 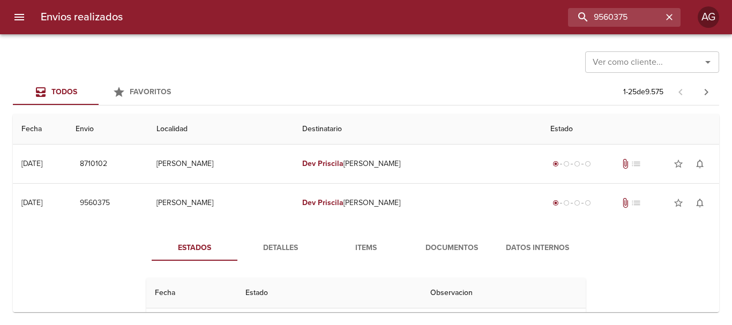 I want to click on button: Abrir, so click(x=707, y=62).